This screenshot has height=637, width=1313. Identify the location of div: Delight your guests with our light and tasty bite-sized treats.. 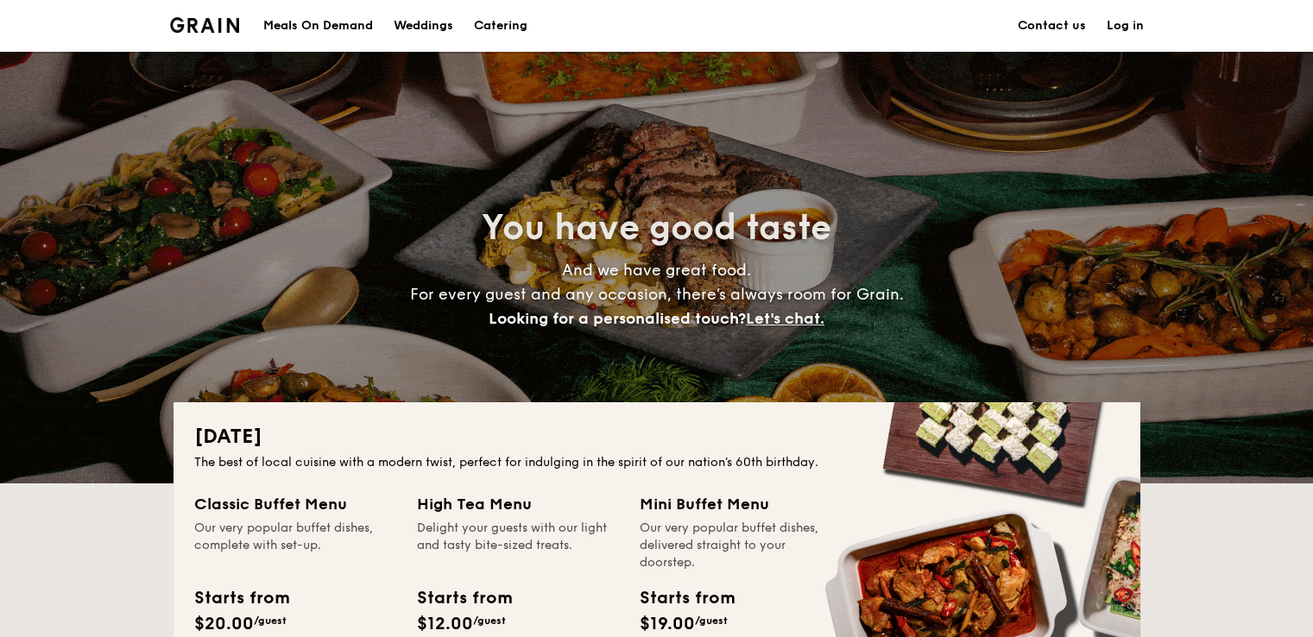
(518, 546).